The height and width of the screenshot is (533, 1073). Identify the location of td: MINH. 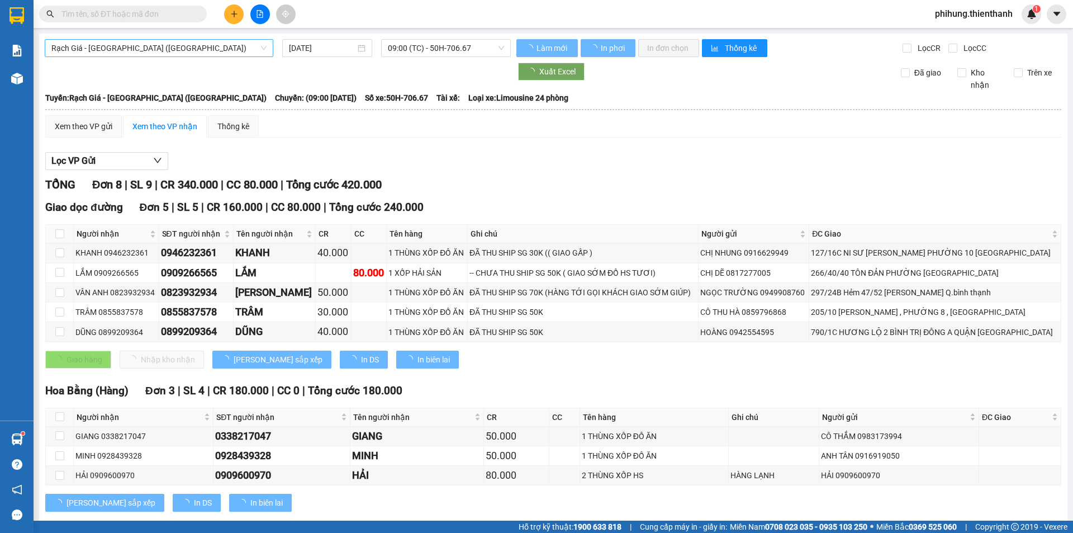
(417, 456).